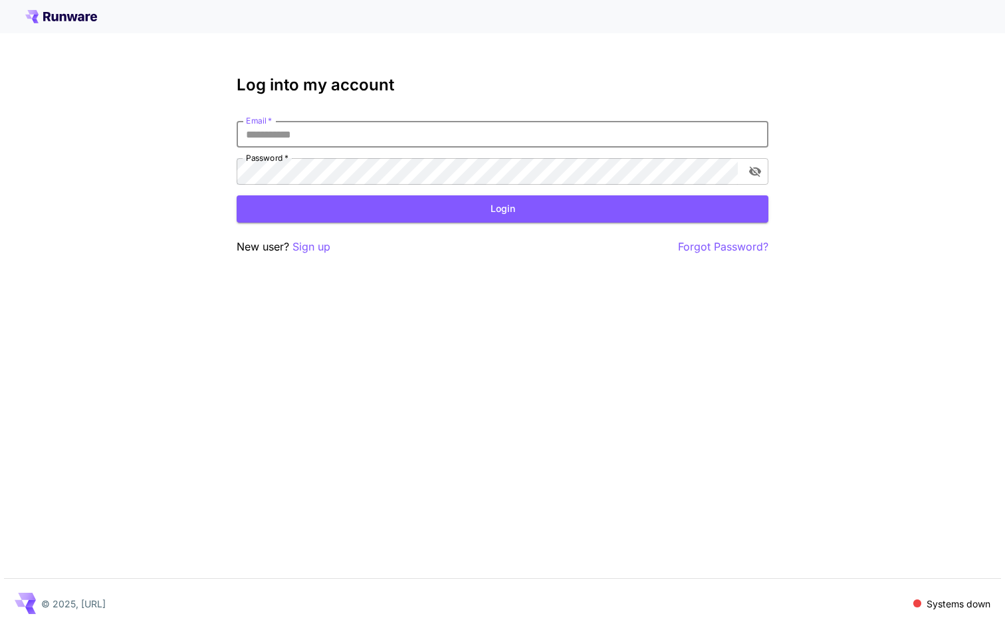  I want to click on label: Password, so click(267, 158).